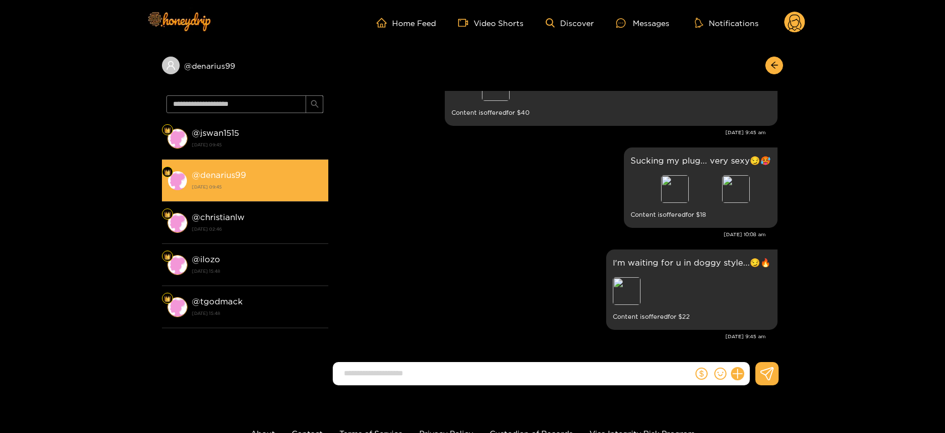 The height and width of the screenshot is (433, 945). What do you see at coordinates (700, 215) in the screenshot?
I see `small: Content is offered for $ 18` at bounding box center [700, 215].